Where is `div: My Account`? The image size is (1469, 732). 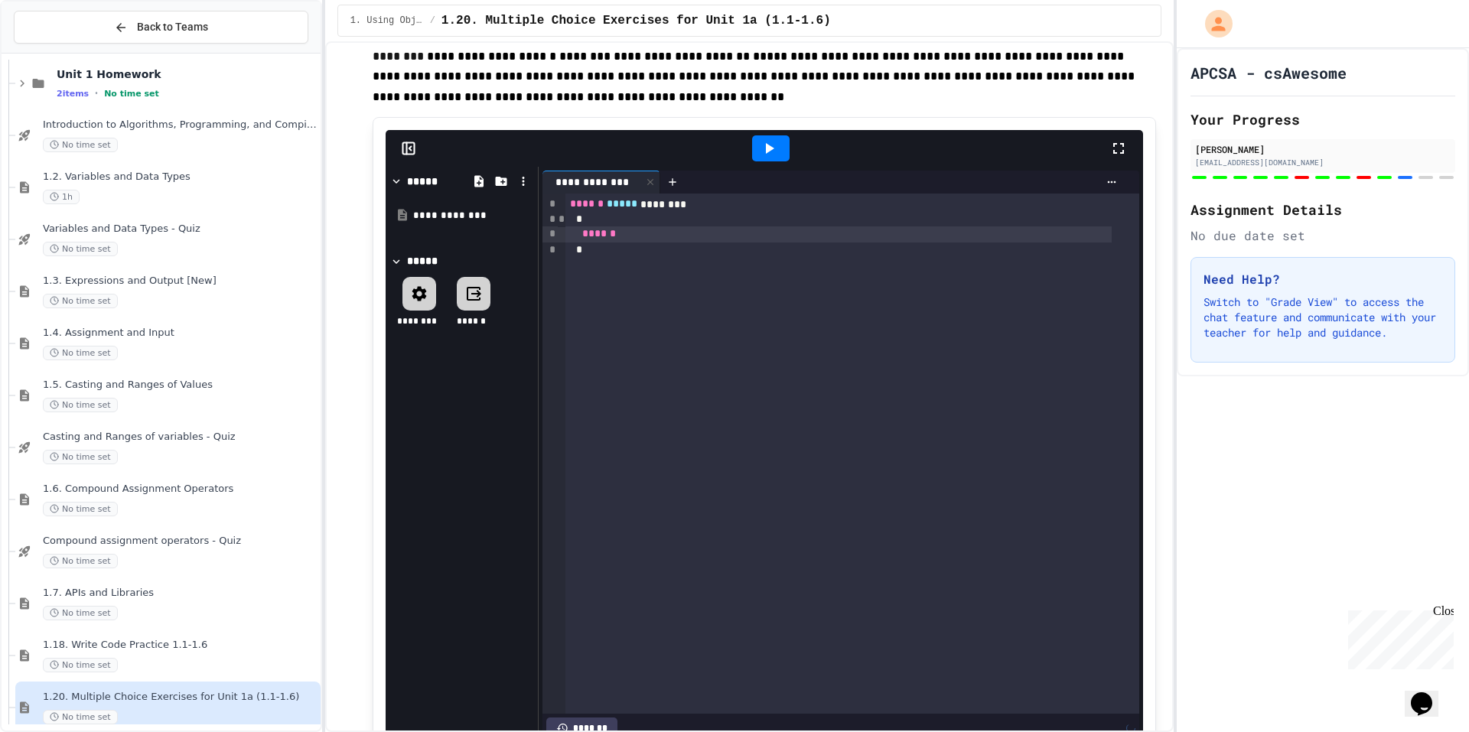 div: My Account is located at coordinates (1213, 24).